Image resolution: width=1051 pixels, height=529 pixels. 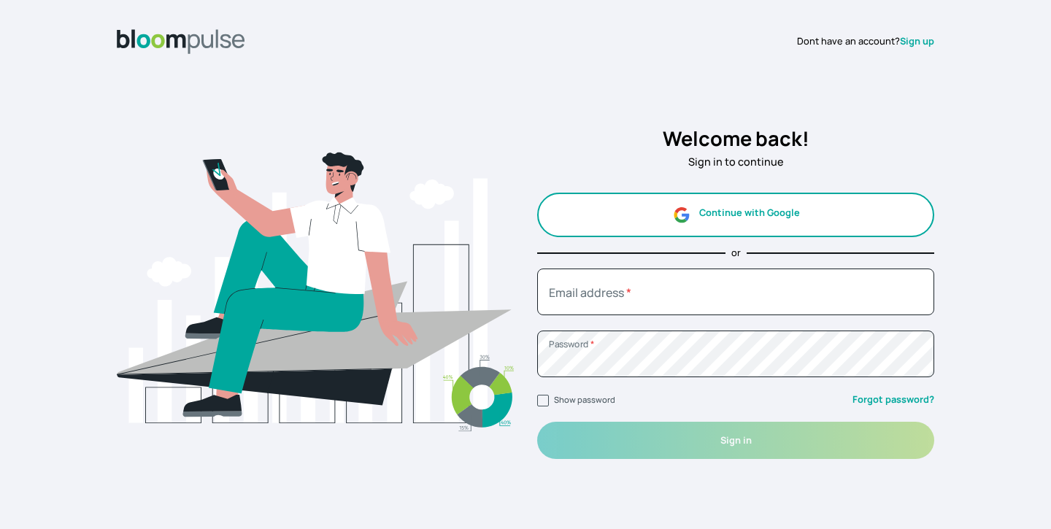 I want to click on img: signin.svg, so click(x=315, y=291).